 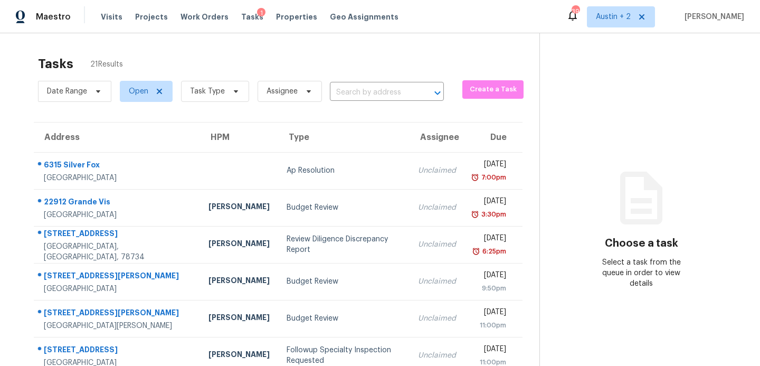 I want to click on div: 22912 Grande Vis, so click(x=118, y=203).